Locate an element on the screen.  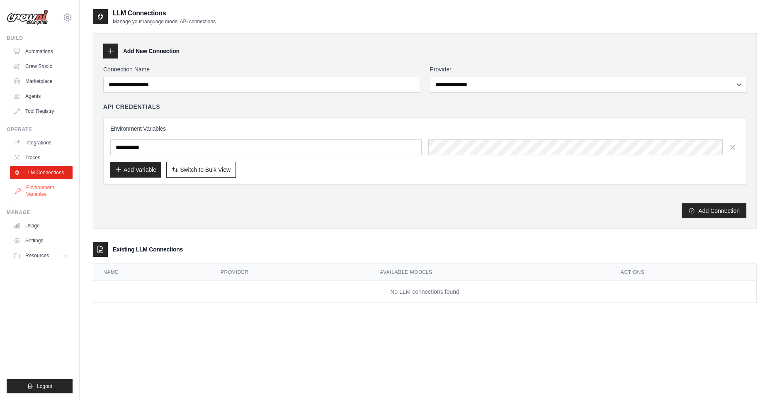
img: Logo is located at coordinates (27, 17).